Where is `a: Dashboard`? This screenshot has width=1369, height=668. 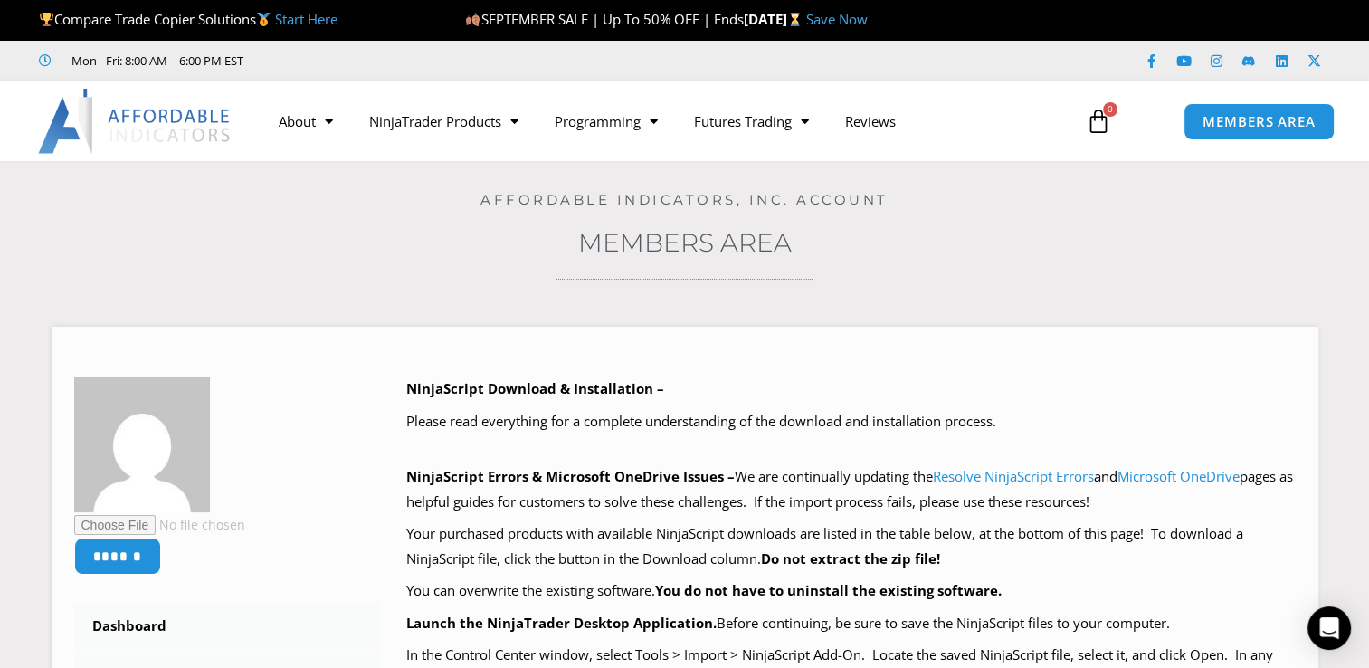
a: Dashboard is located at coordinates (227, 626).